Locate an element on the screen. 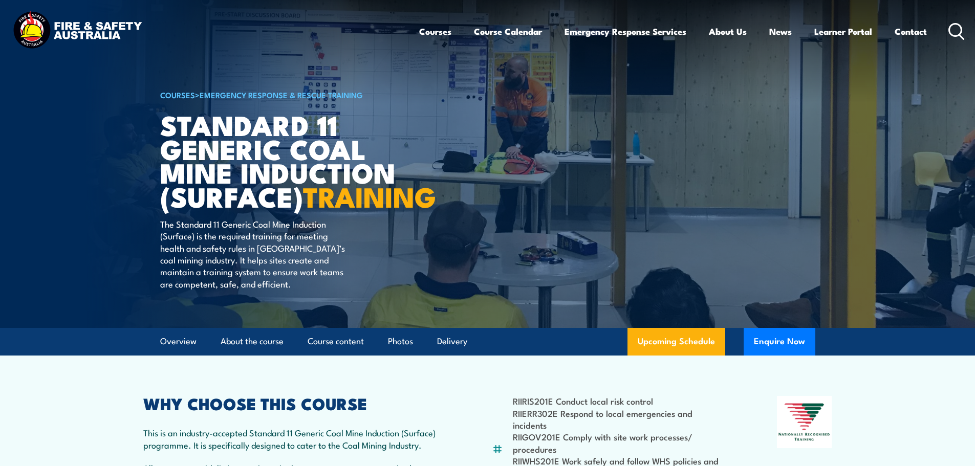 This screenshot has height=466, width=975. a: Emergency Response Services is located at coordinates (626, 31).